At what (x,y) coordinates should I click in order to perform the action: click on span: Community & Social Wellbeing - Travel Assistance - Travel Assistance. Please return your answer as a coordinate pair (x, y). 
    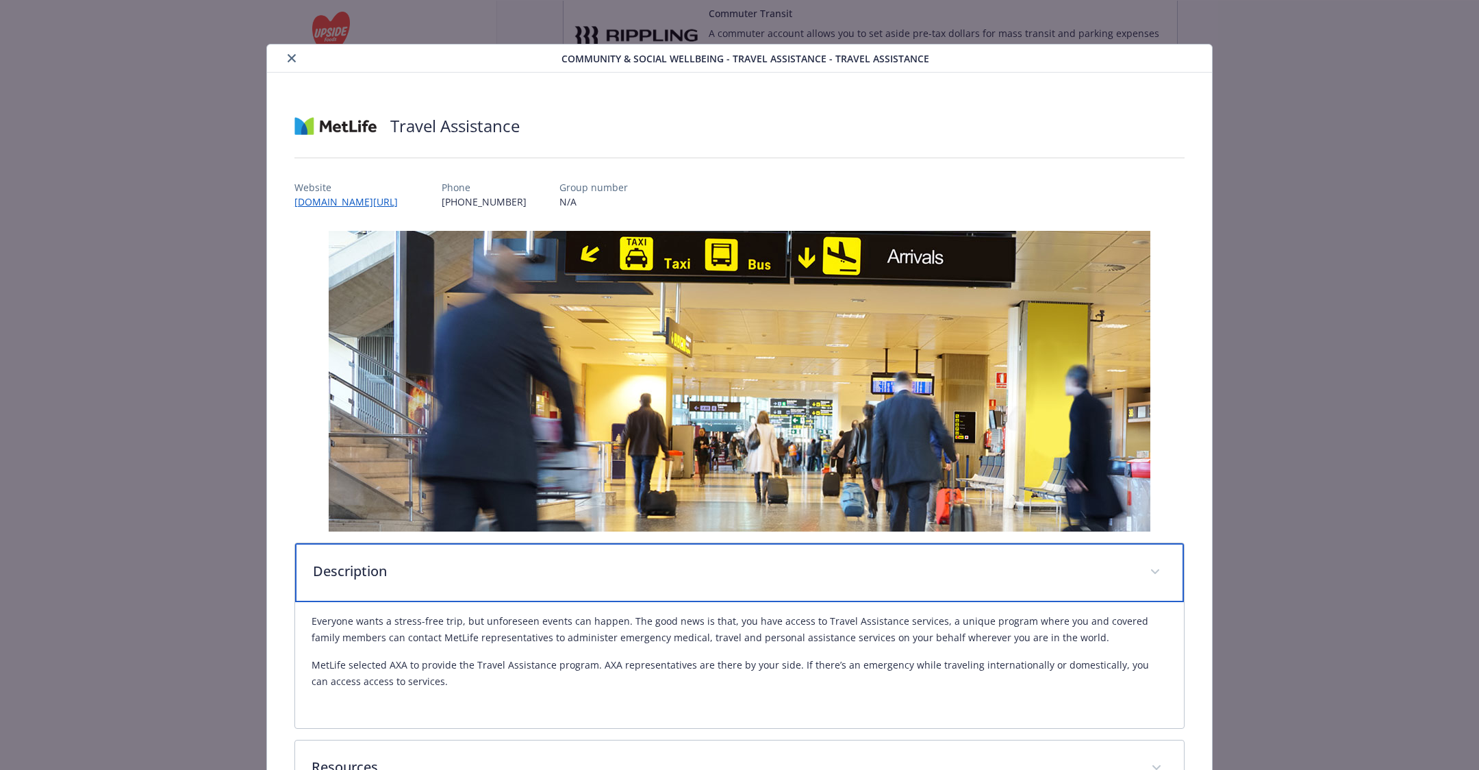
    Looking at the image, I should click on (745, 58).